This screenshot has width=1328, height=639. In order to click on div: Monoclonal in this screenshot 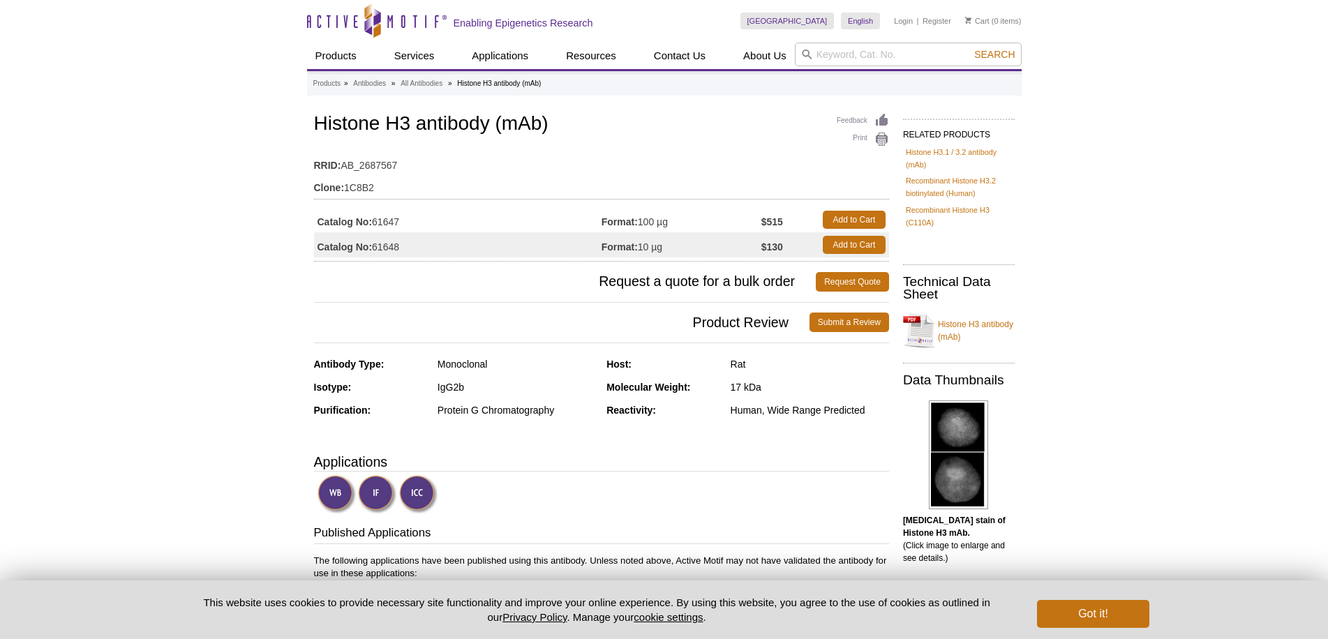, I will do `click(516, 364)`.